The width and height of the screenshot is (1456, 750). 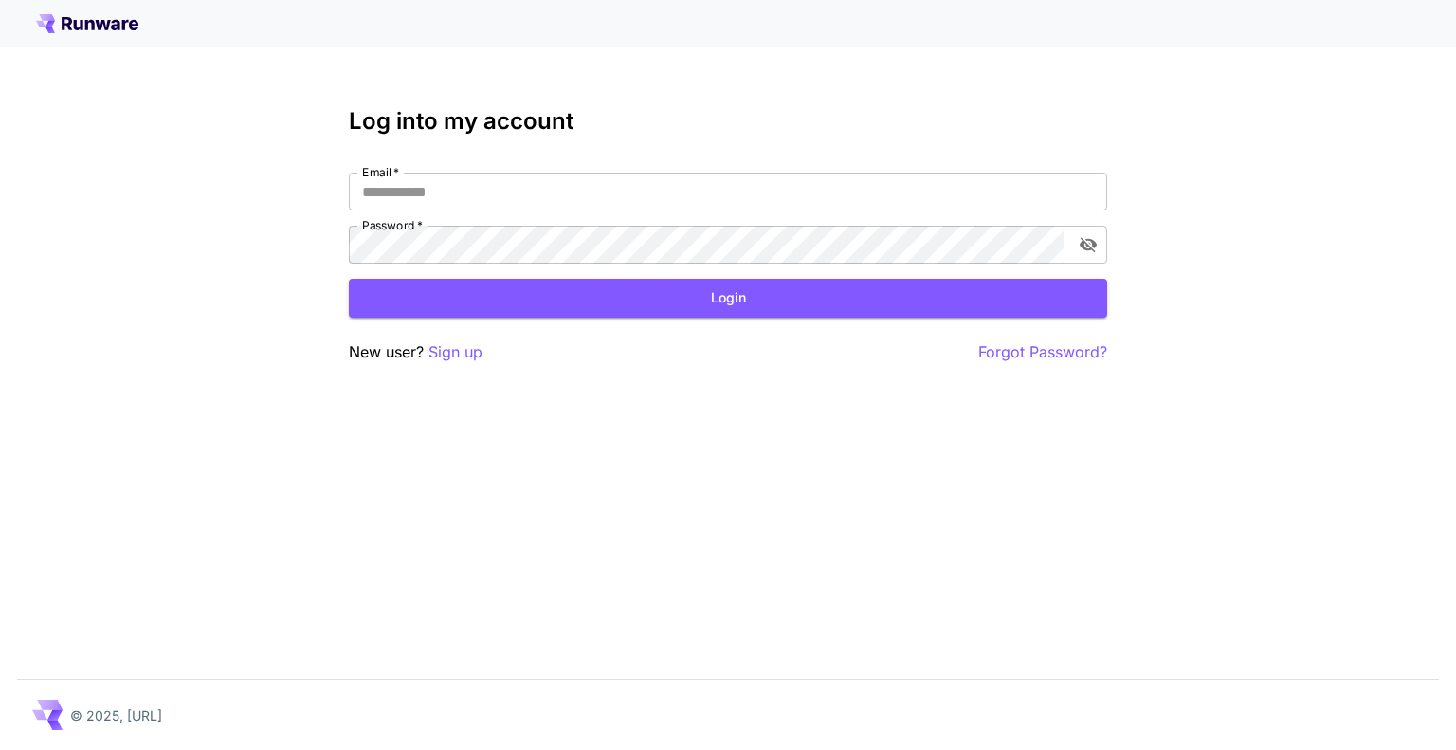 What do you see at coordinates (1042, 352) in the screenshot?
I see `p: Forgot Password?` at bounding box center [1042, 352].